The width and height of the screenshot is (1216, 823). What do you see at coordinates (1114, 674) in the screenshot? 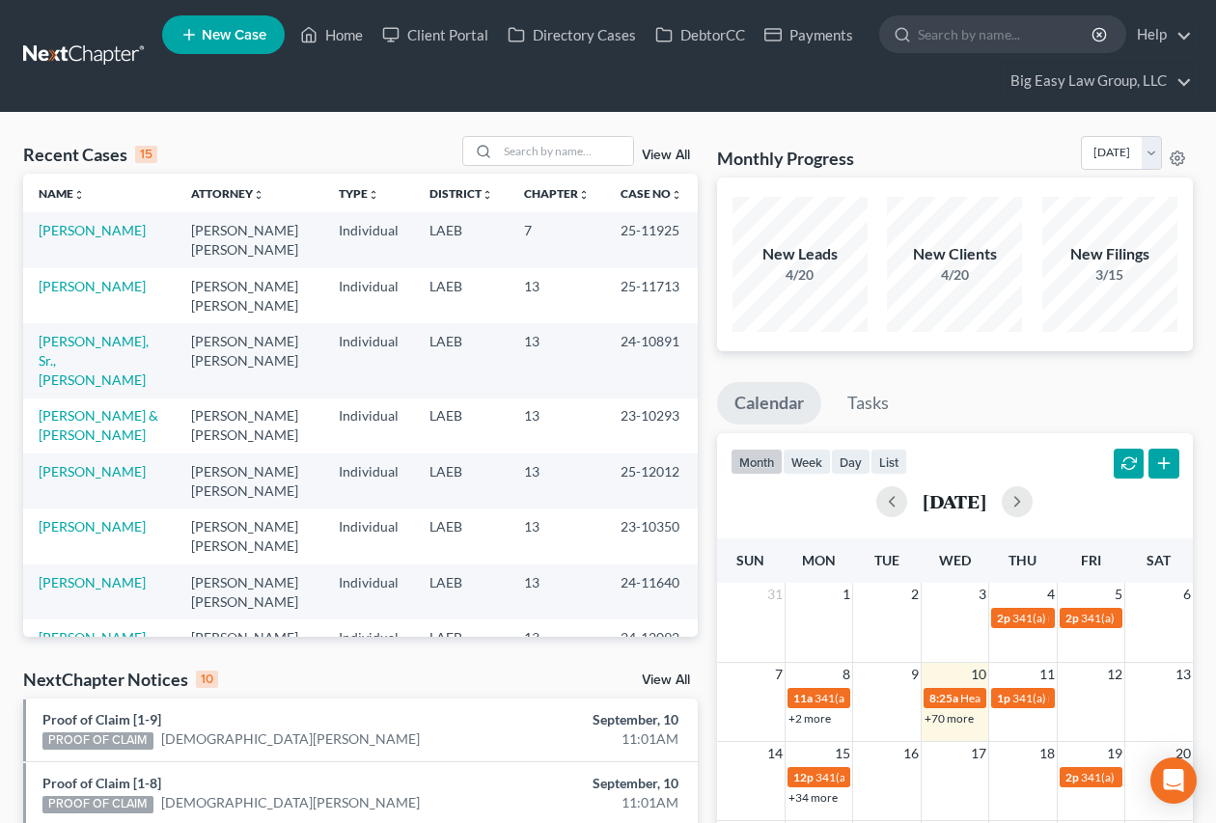
I see `span: 12` at bounding box center [1114, 674].